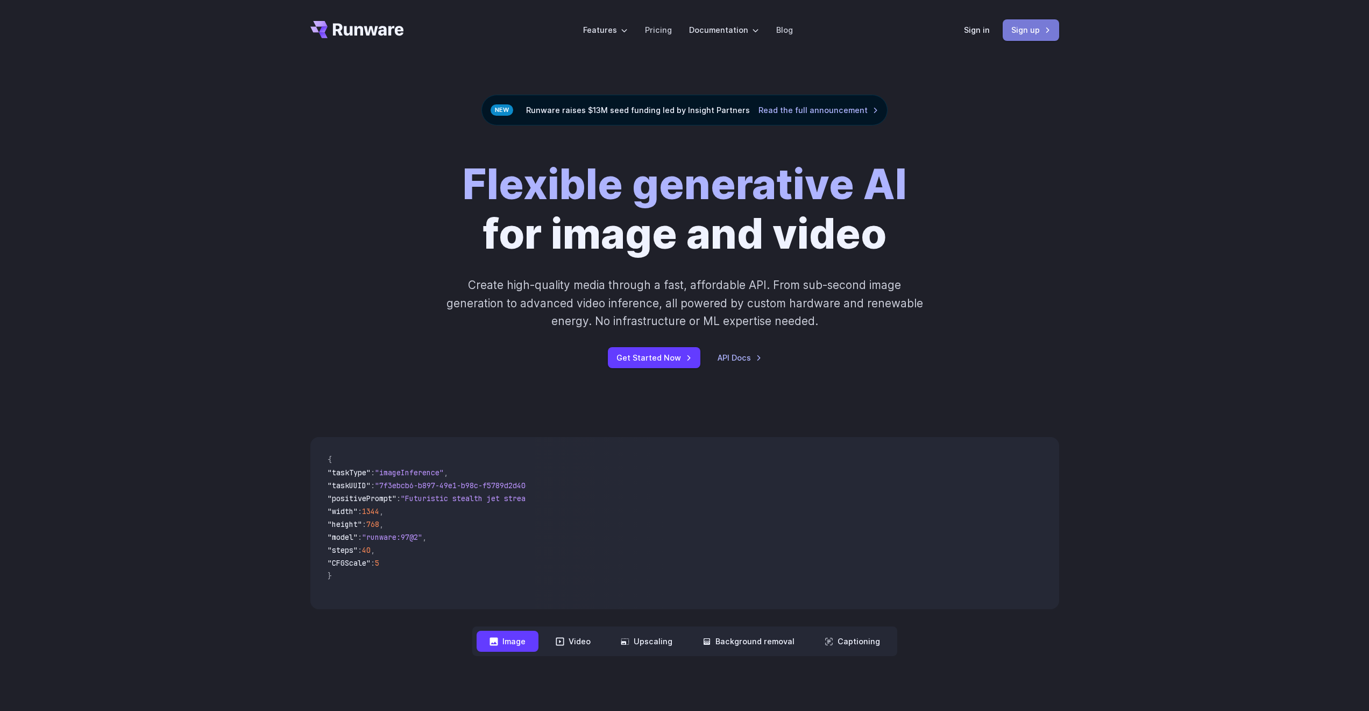  What do you see at coordinates (852, 641) in the screenshot?
I see `button: Captioning` at bounding box center [852, 641].